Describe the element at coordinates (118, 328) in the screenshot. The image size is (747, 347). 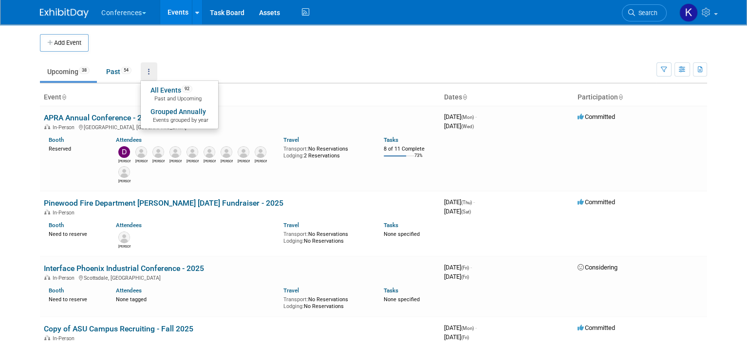
I see `a: Copy of ASU Campus Recruiting - Fall 2025` at that location.